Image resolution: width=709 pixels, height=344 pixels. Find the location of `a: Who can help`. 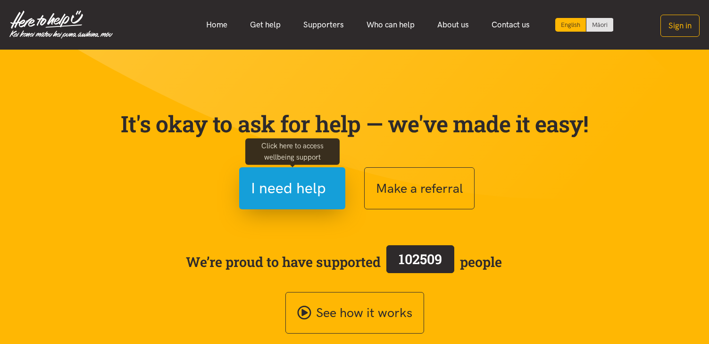

a: Who can help is located at coordinates (391, 25).